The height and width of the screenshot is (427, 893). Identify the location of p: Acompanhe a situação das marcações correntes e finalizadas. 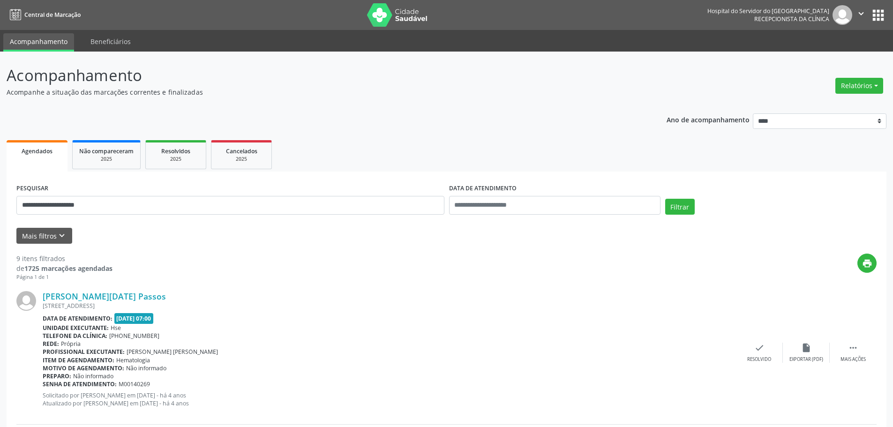
(315, 92).